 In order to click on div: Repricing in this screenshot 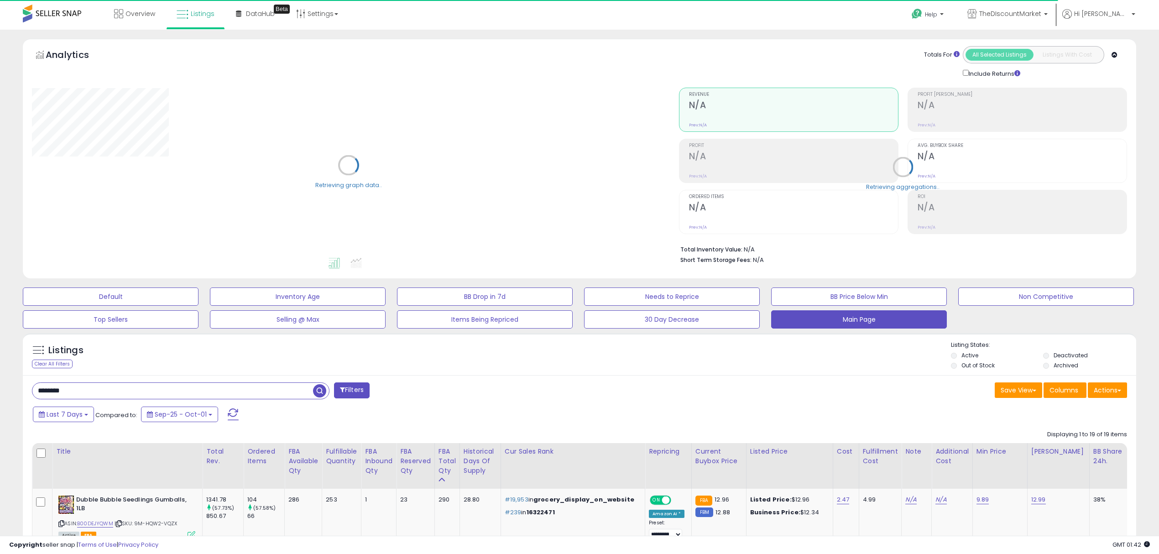, I will do `click(668, 451)`.